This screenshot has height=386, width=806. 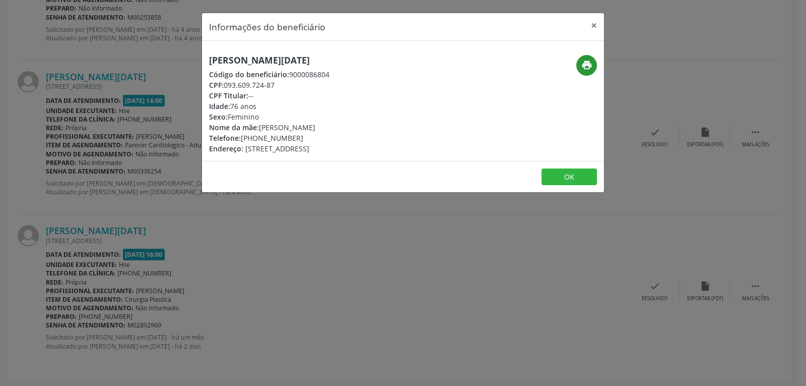 What do you see at coordinates (234, 127) in the screenshot?
I see `span: Nome da mãe:` at bounding box center [234, 127].